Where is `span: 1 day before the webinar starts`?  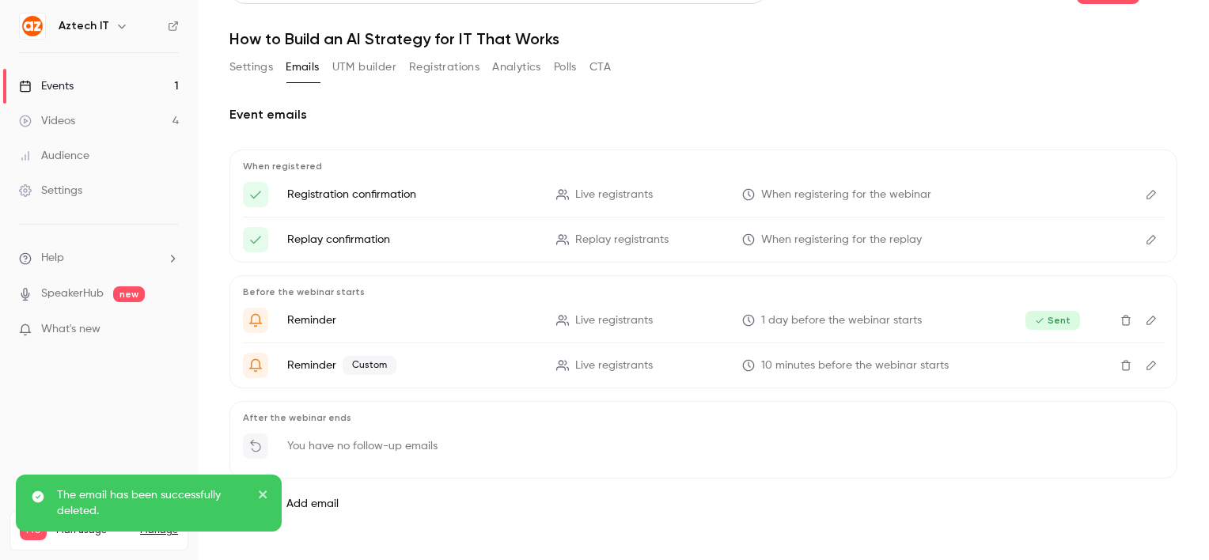
span: 1 day before the webinar starts is located at coordinates (841, 321).